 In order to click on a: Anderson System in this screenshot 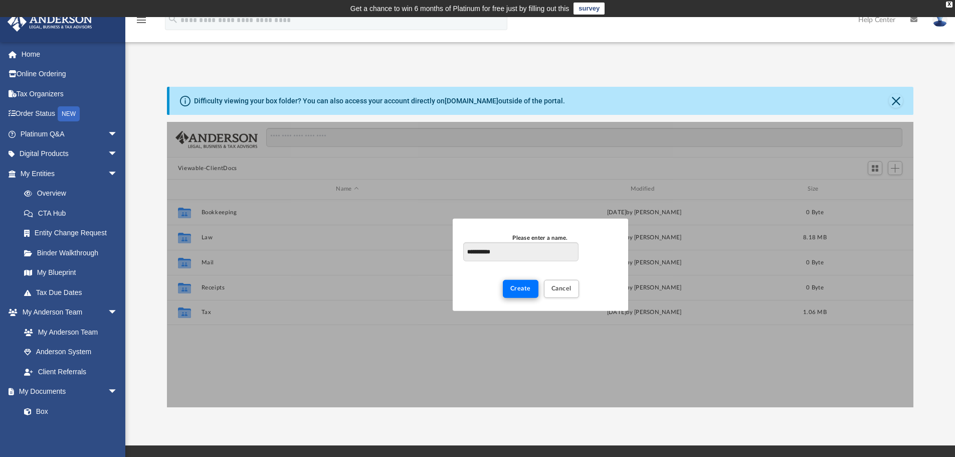, I will do `click(71, 352)`.